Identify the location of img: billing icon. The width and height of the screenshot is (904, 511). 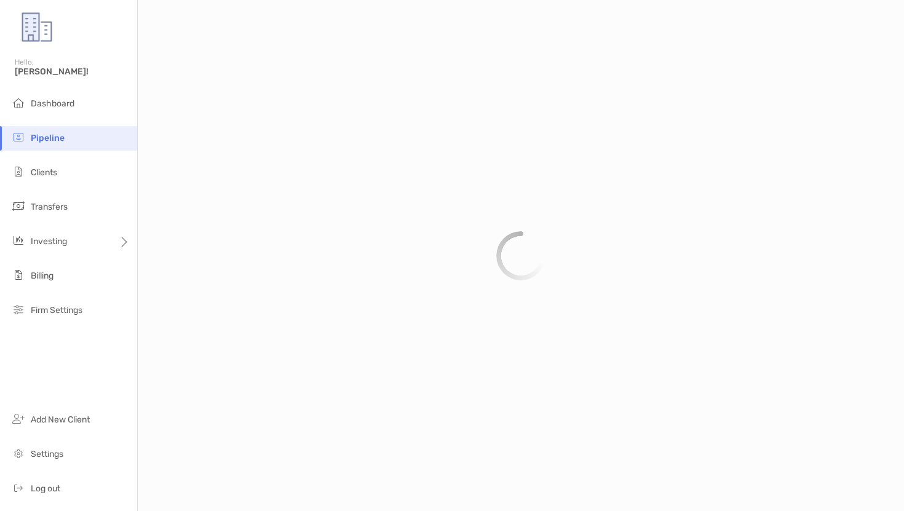
(18, 275).